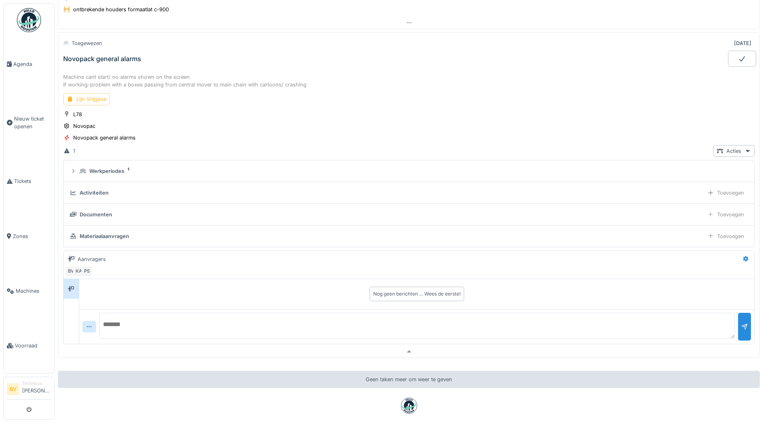 This screenshot has width=763, height=423. I want to click on div: Lijn Vrijgave, so click(86, 99).